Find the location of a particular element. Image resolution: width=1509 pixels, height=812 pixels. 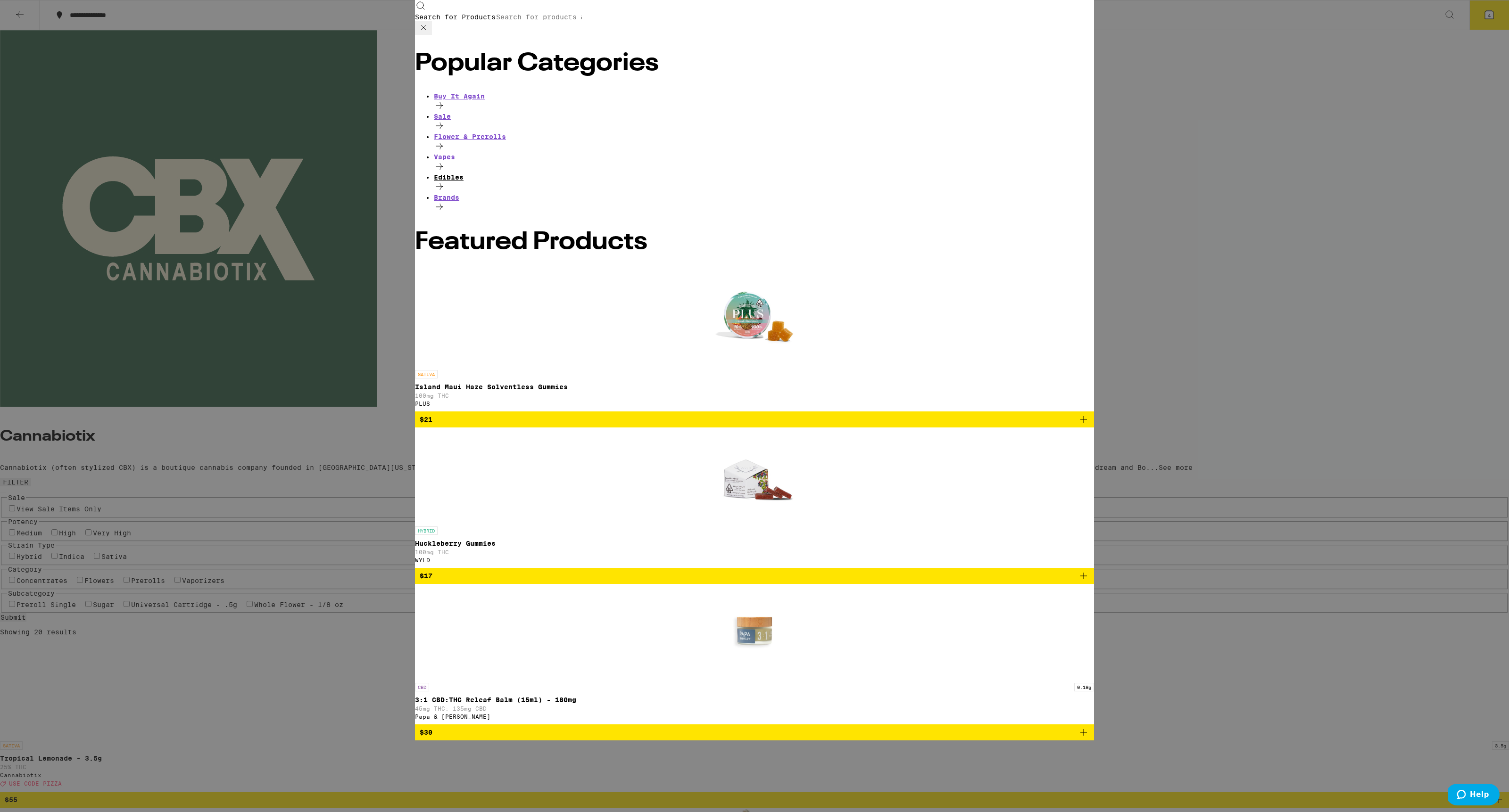

div: Edibles is located at coordinates (764, 178).